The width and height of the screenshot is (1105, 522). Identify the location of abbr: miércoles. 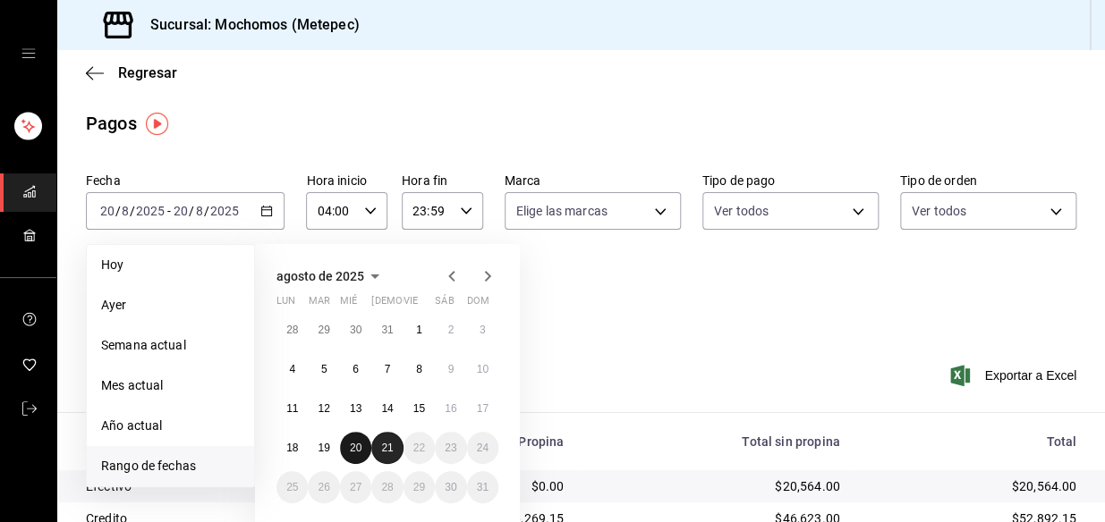
(348, 304).